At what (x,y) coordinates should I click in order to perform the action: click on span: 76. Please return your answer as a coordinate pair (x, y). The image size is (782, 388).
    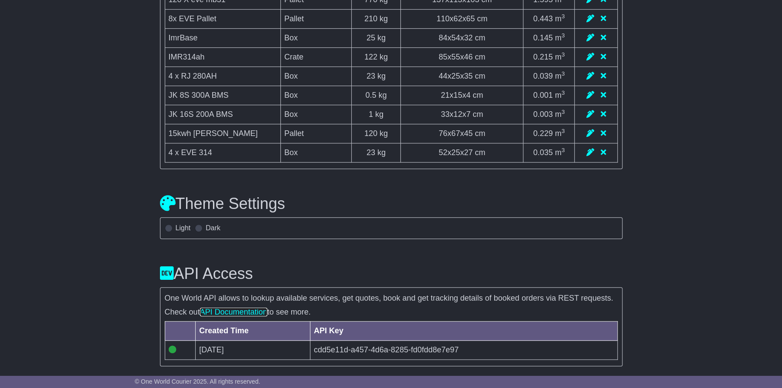
    Looking at the image, I should click on (443, 133).